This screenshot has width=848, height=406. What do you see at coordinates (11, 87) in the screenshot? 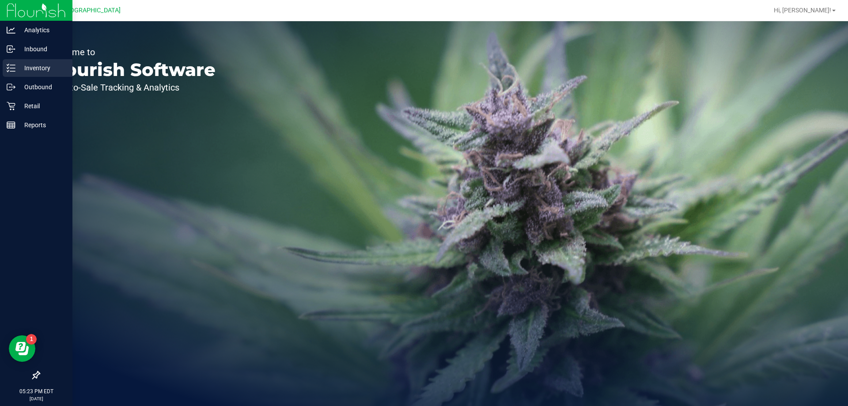
I see `inline-svg: Outbound` at bounding box center [11, 87].